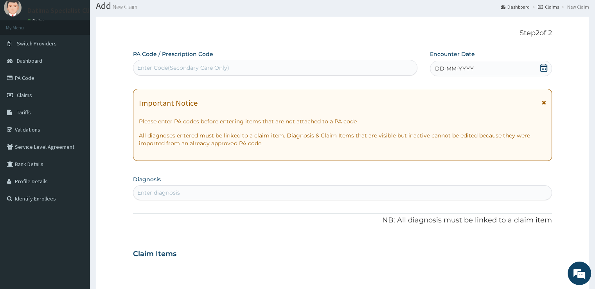 The width and height of the screenshot is (595, 289). Describe the element at coordinates (342, 220) in the screenshot. I see `p: NB: All diagnosis must be linked to a claim item` at that location.